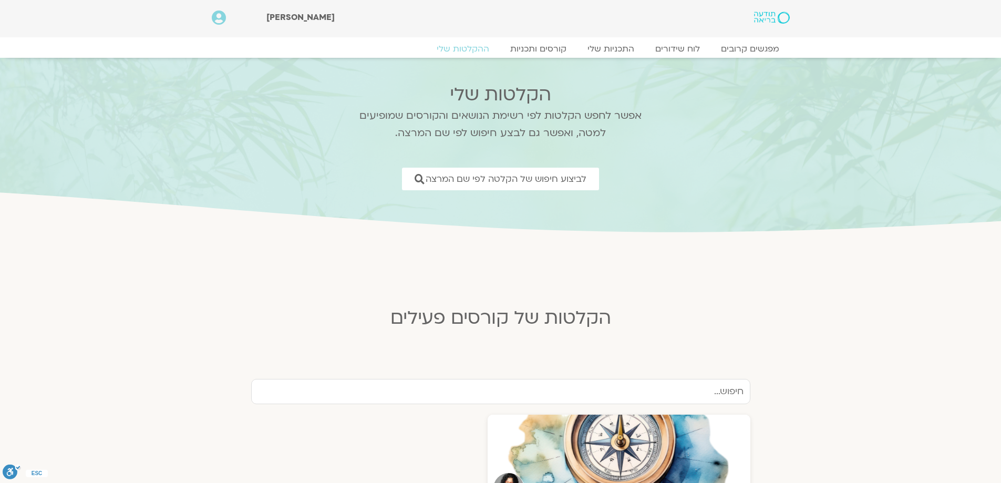 This screenshot has width=1001, height=483. Describe the element at coordinates (501, 95) in the screenshot. I see `h2: הקלטות שלי` at that location.